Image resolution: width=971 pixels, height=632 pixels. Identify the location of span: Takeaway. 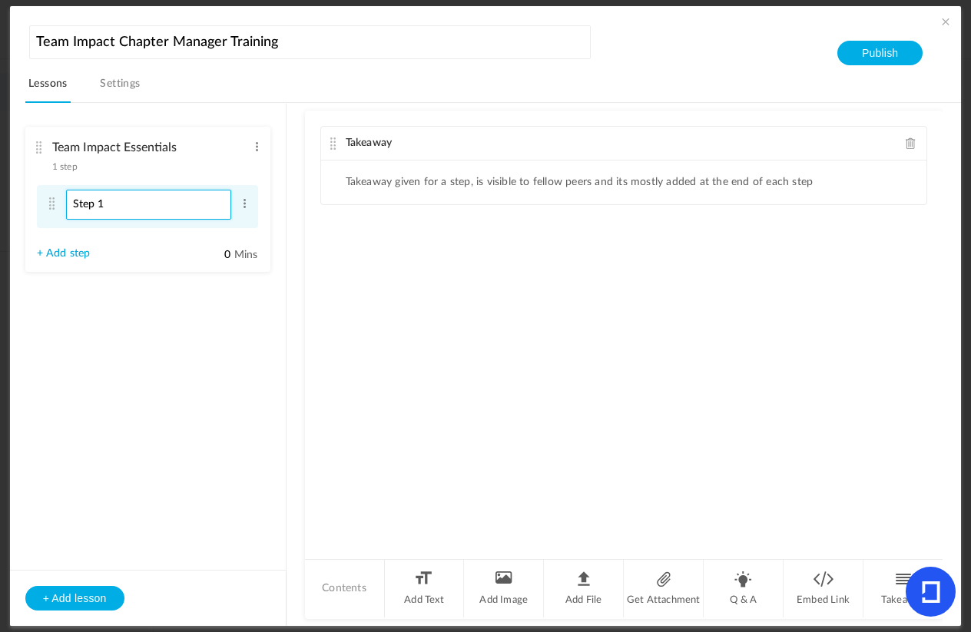
(369, 143).